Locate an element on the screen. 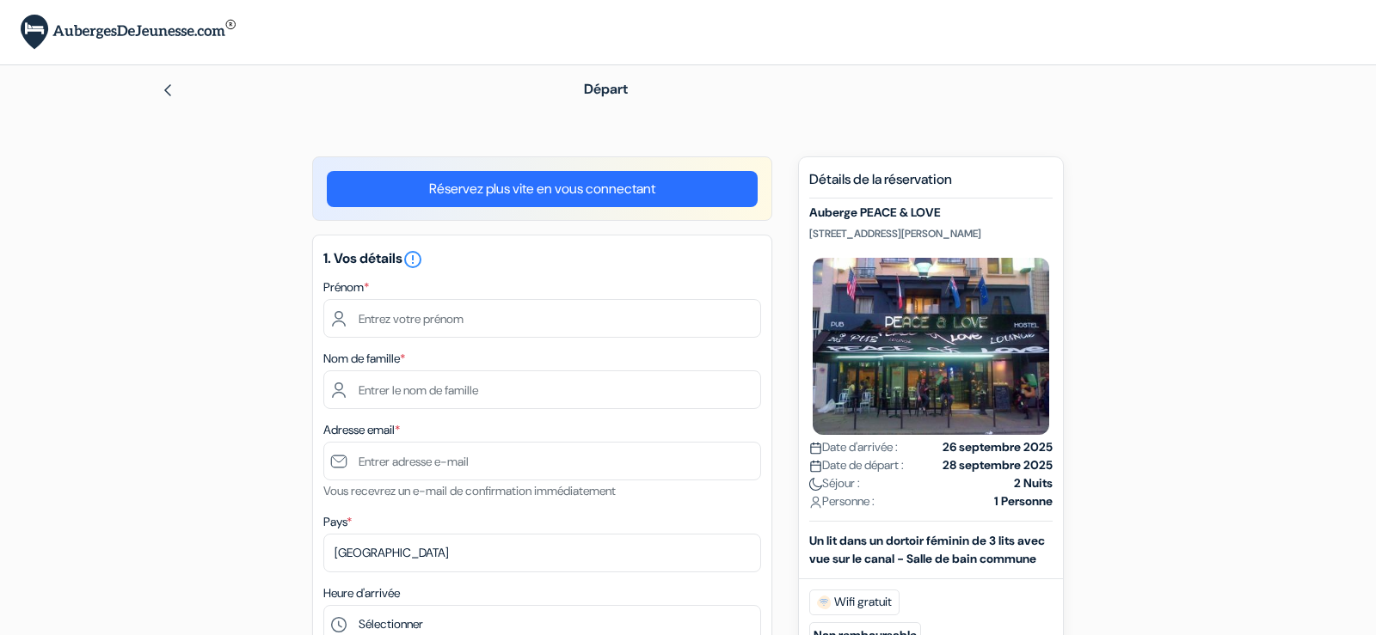 Image resolution: width=1376 pixels, height=635 pixels. input: Entrer adresse e-mail is located at coordinates (542, 461).